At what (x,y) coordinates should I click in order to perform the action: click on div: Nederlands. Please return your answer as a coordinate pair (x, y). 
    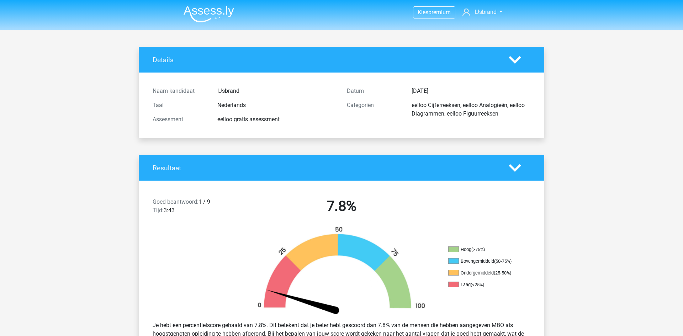
    Looking at the image, I should click on (277, 105).